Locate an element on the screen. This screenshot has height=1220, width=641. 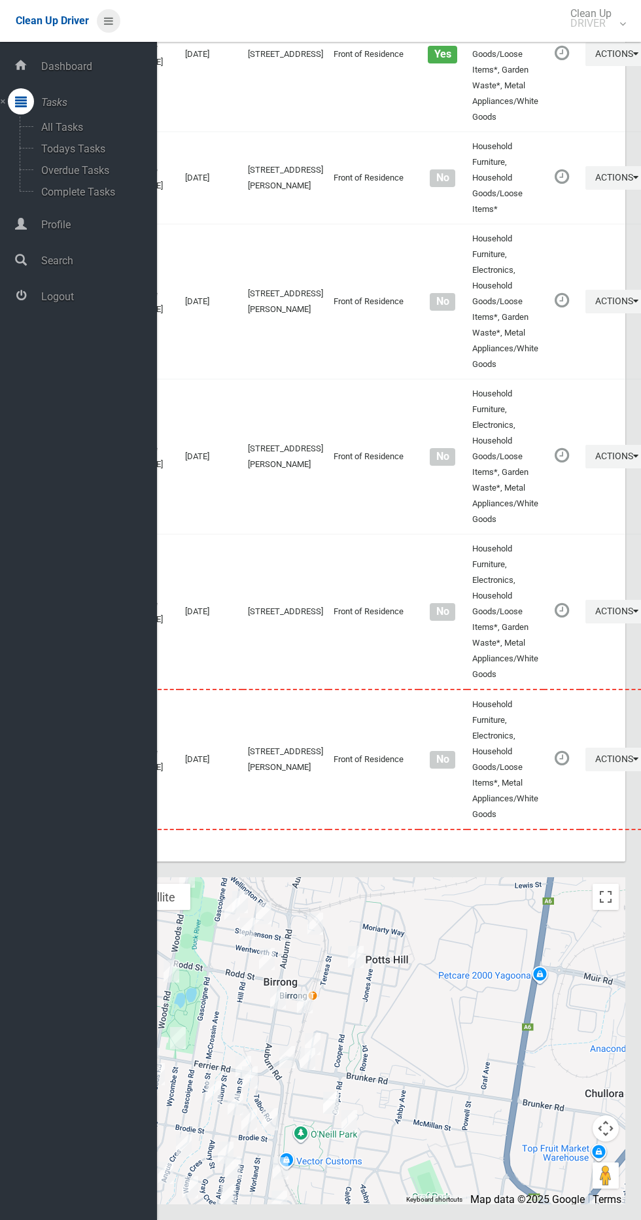
div: 31 Rose Street, SEFTON NSW 2162<br>Status : AssignedToRoute<br><a href="/driver/booking/489754/co... is located at coordinates (163, 898).